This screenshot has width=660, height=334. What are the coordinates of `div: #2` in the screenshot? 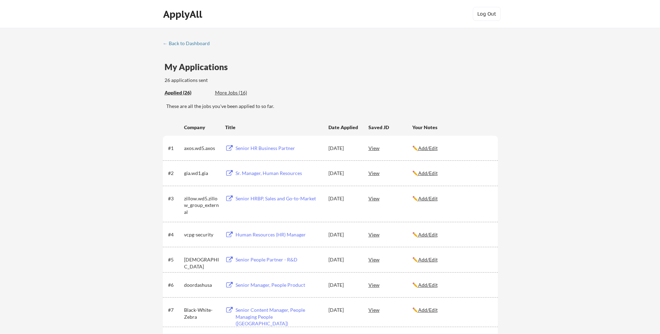 It's located at (175, 173).